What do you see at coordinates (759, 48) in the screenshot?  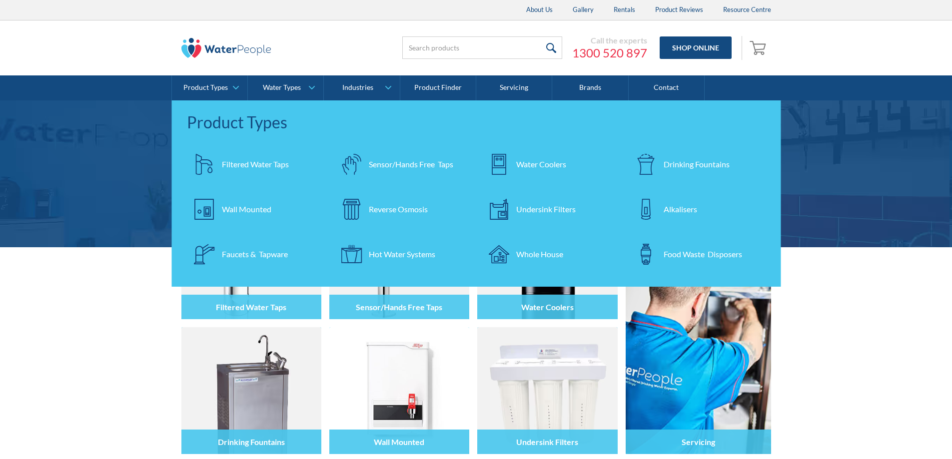 I see `a: Open empty cart` at bounding box center [759, 48].